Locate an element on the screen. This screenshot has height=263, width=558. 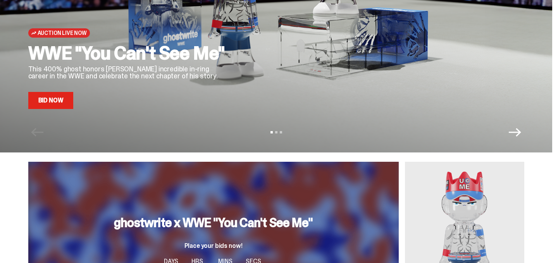
button: View slide 1 is located at coordinates (272, 132).